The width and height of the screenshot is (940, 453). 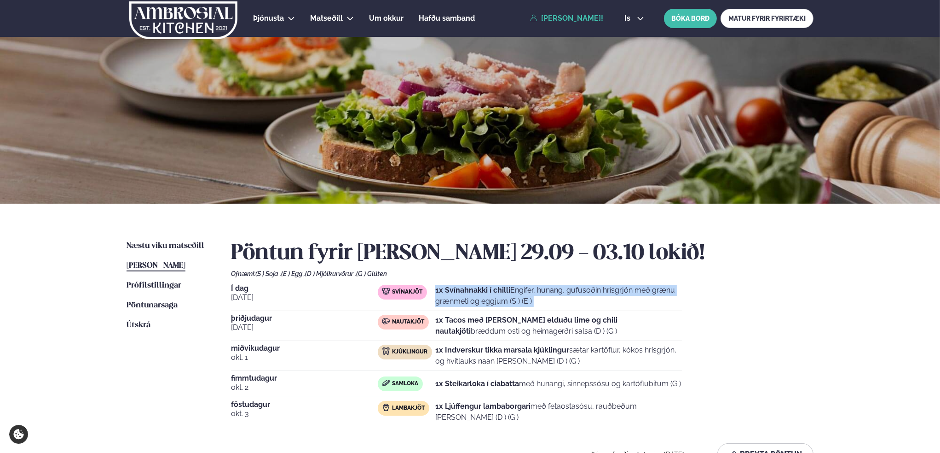 What do you see at coordinates (304, 404) in the screenshot?
I see `span: föstudagur` at bounding box center [304, 404].